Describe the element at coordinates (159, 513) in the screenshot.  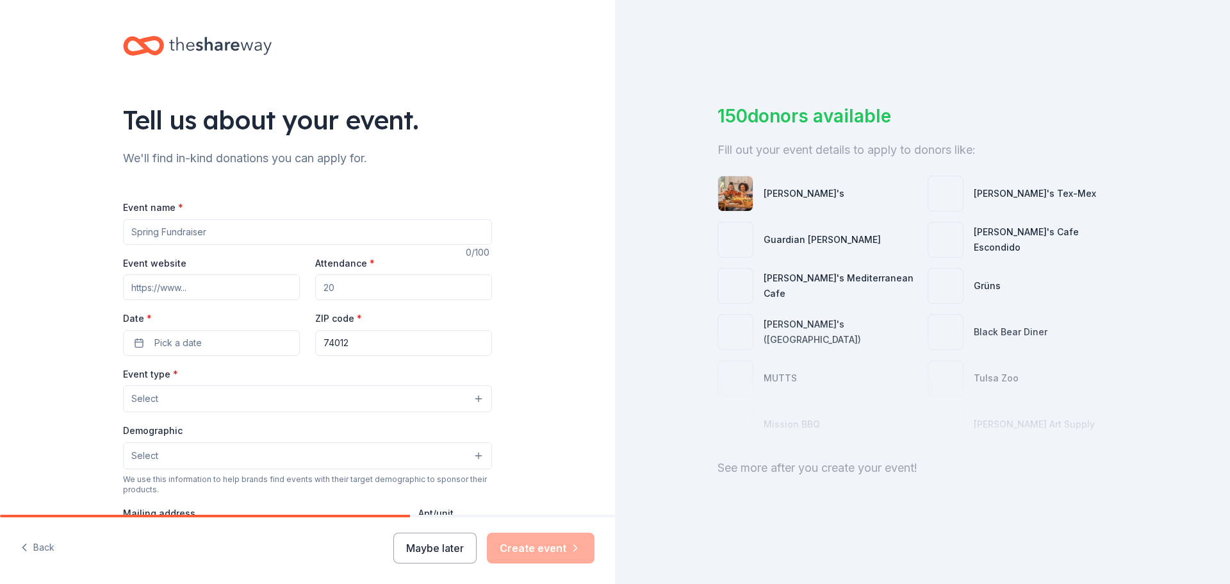
I see `label: Mailing address` at that location.